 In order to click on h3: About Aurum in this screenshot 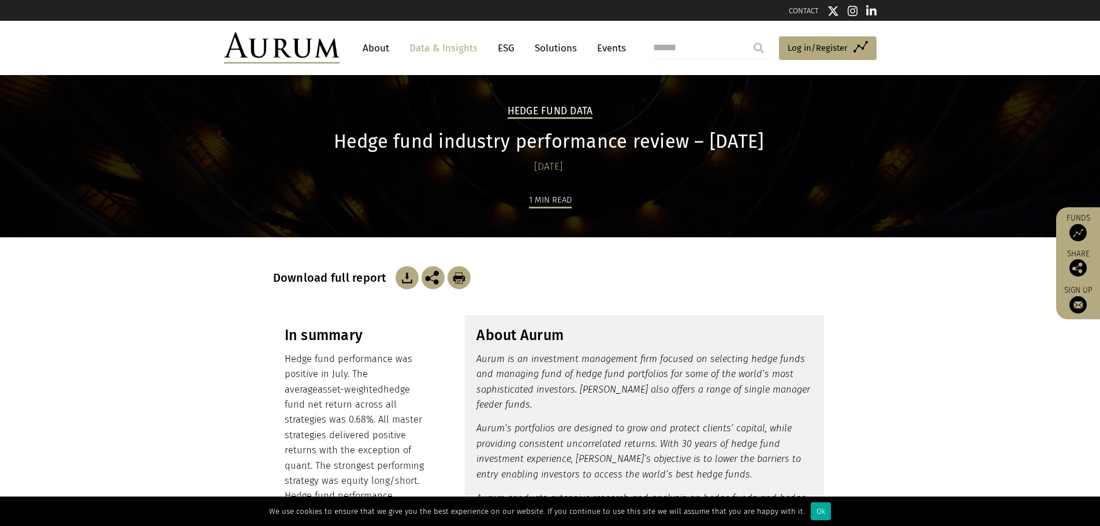, I will do `click(645, 336)`.